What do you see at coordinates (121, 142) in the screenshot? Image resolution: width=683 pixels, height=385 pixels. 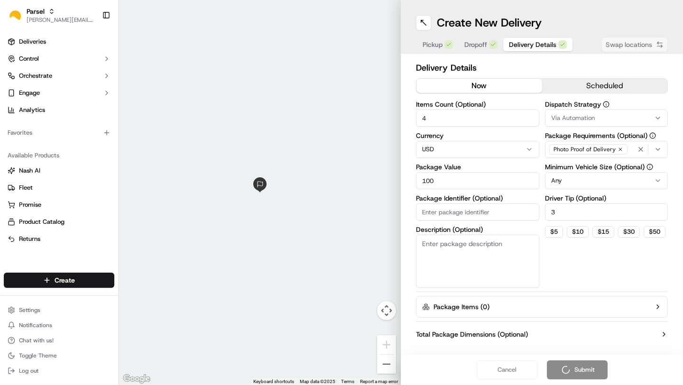 I see `span: API Documentation` at bounding box center [121, 142].